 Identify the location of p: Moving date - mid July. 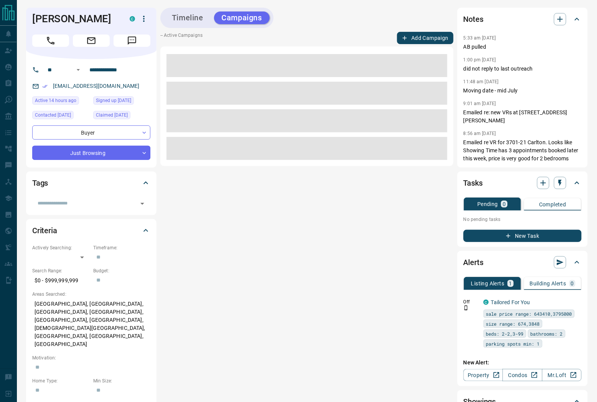
(522, 91).